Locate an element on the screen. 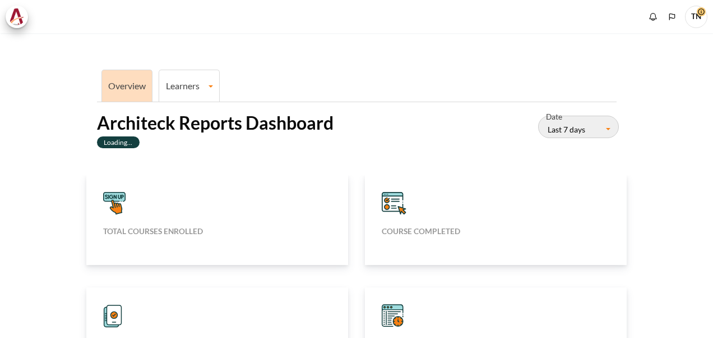 The image size is (713, 338). button: Last 7 days is located at coordinates (579, 127).